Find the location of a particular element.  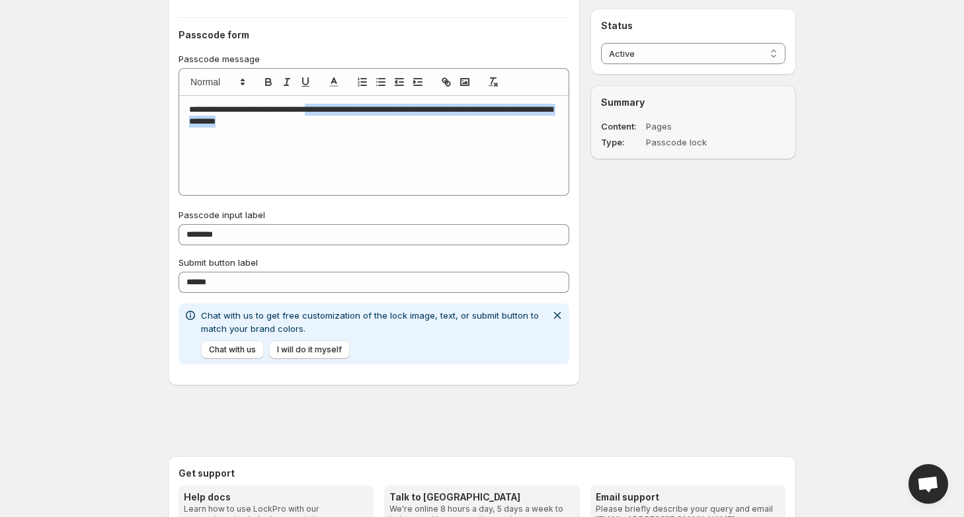

dd: Pages is located at coordinates (697, 126).